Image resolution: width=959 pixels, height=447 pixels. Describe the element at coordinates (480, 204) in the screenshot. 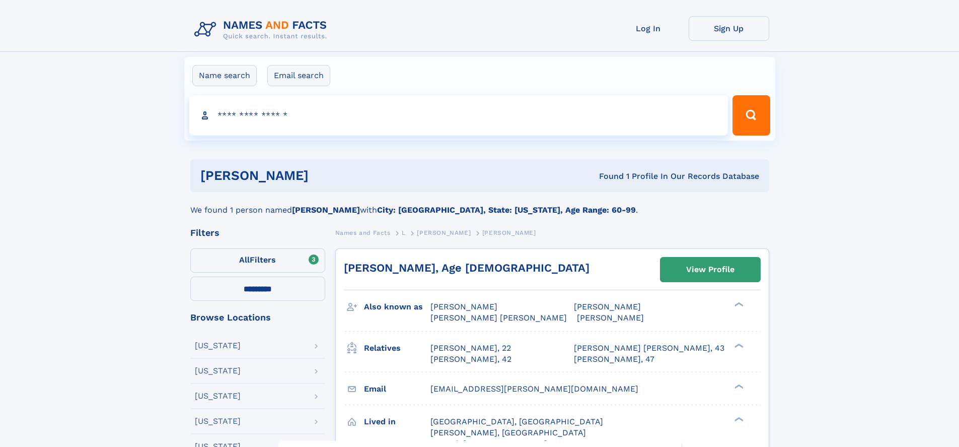

I see `div: We found 1 person named with .` at that location.